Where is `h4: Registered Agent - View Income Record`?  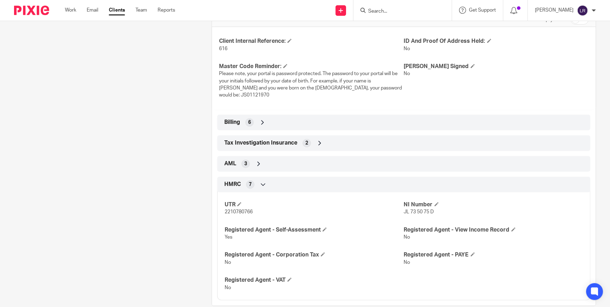
h4: Registered Agent - View Income Record is located at coordinates (494, 230).